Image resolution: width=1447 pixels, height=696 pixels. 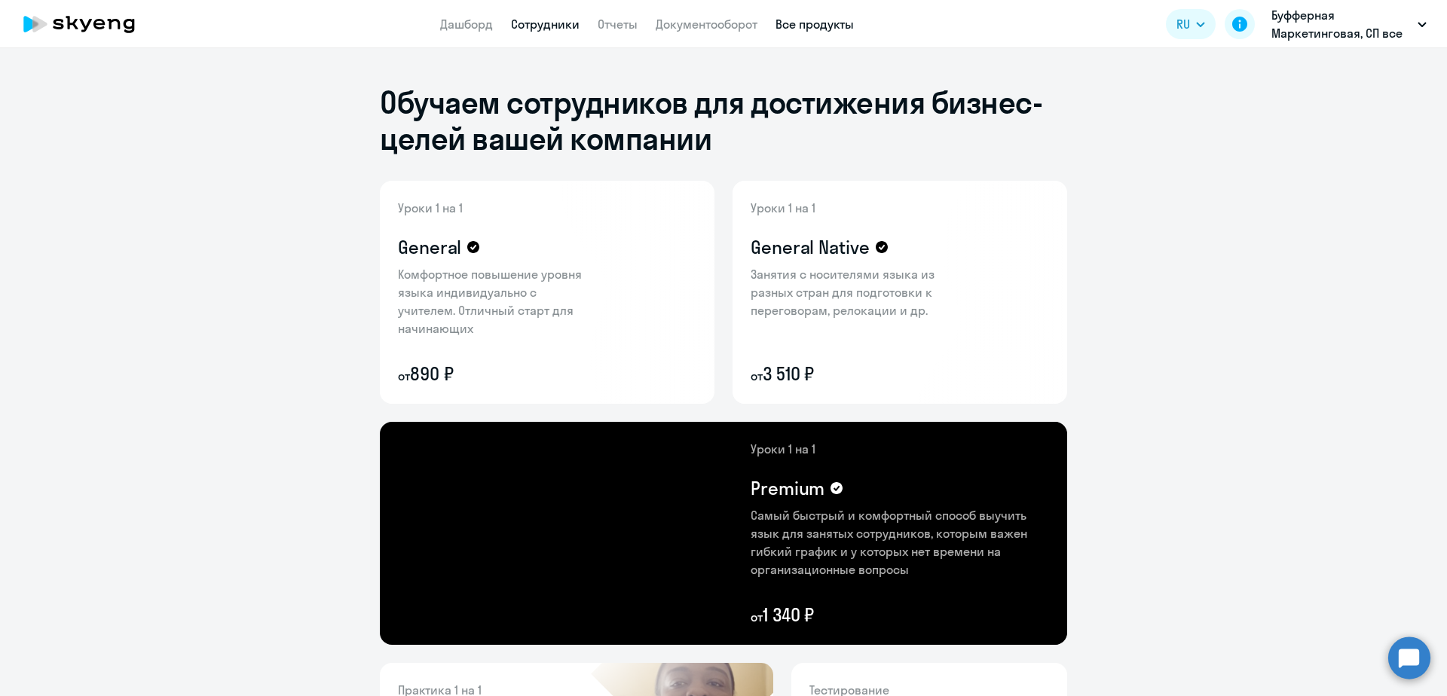 What do you see at coordinates (724, 121) in the screenshot?
I see `h1: Обучаем сотрудников для достижения бизнес-целей вашей компании` at bounding box center [724, 121].